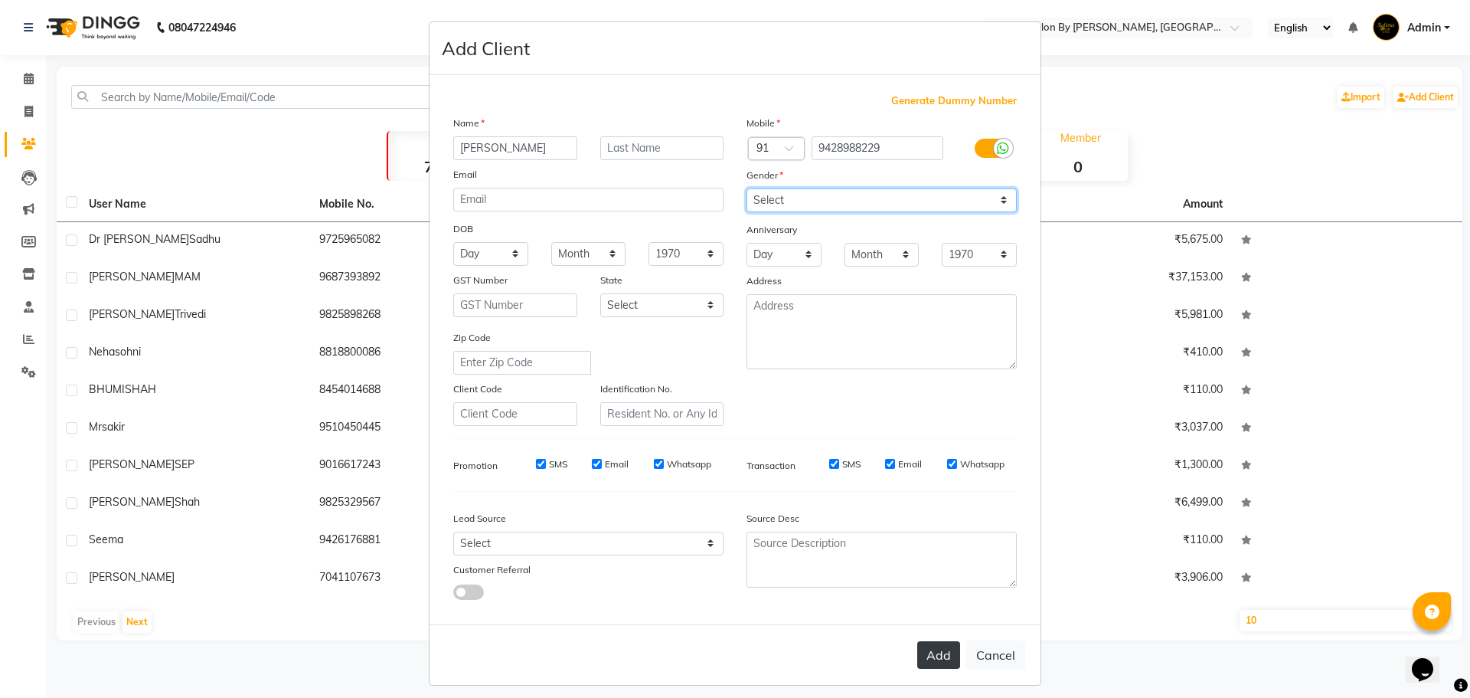 The height and width of the screenshot is (698, 1470). I want to click on label: Name, so click(469, 123).